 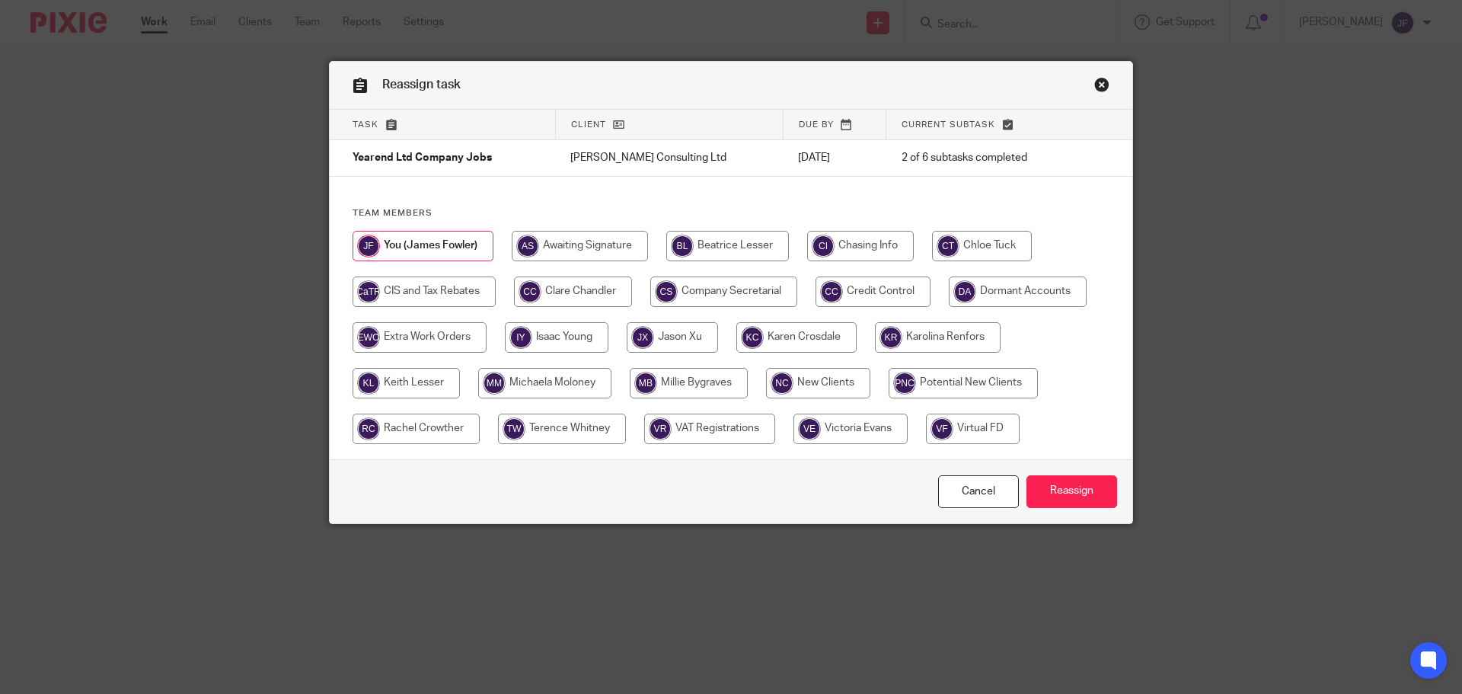 I want to click on span: Due by, so click(x=816, y=124).